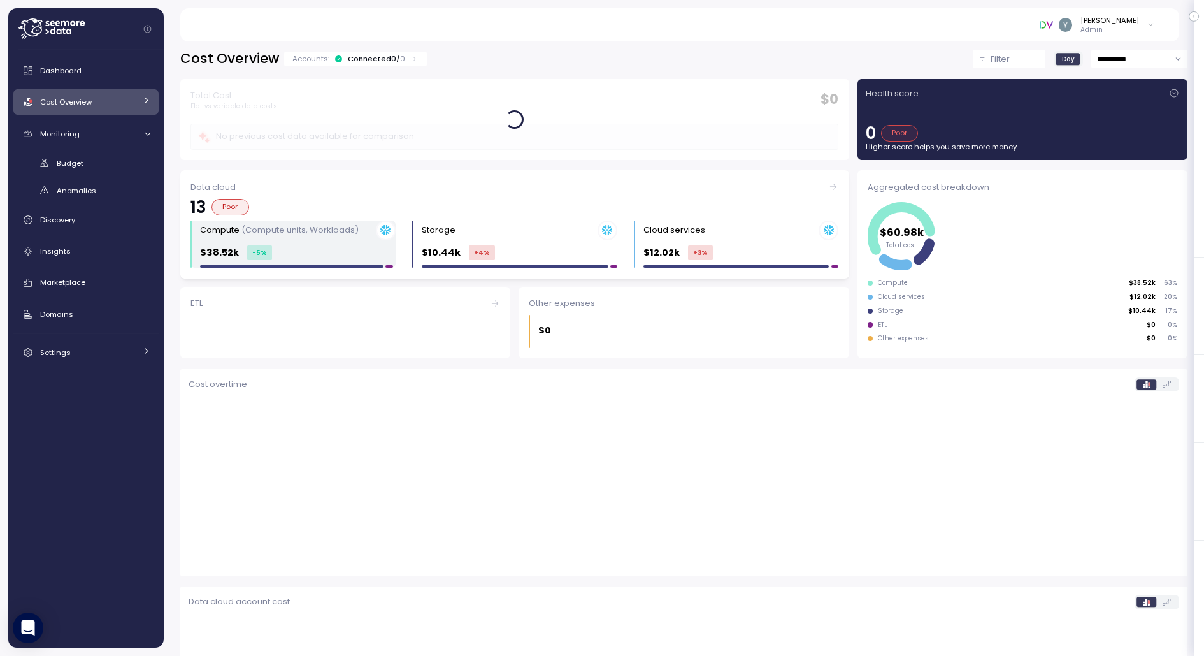 The width and height of the screenshot is (1204, 656). Describe the element at coordinates (55, 251) in the screenshot. I see `span: Insights` at that location.